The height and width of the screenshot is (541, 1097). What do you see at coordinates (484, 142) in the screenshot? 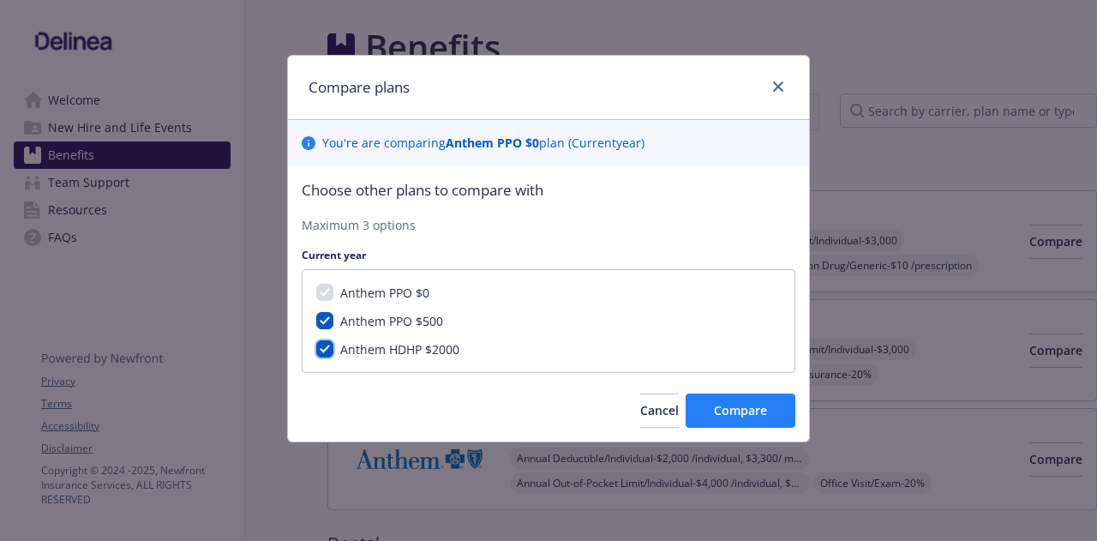
I see `p: You ' re are comparing plan ( Current year)` at bounding box center [484, 142].